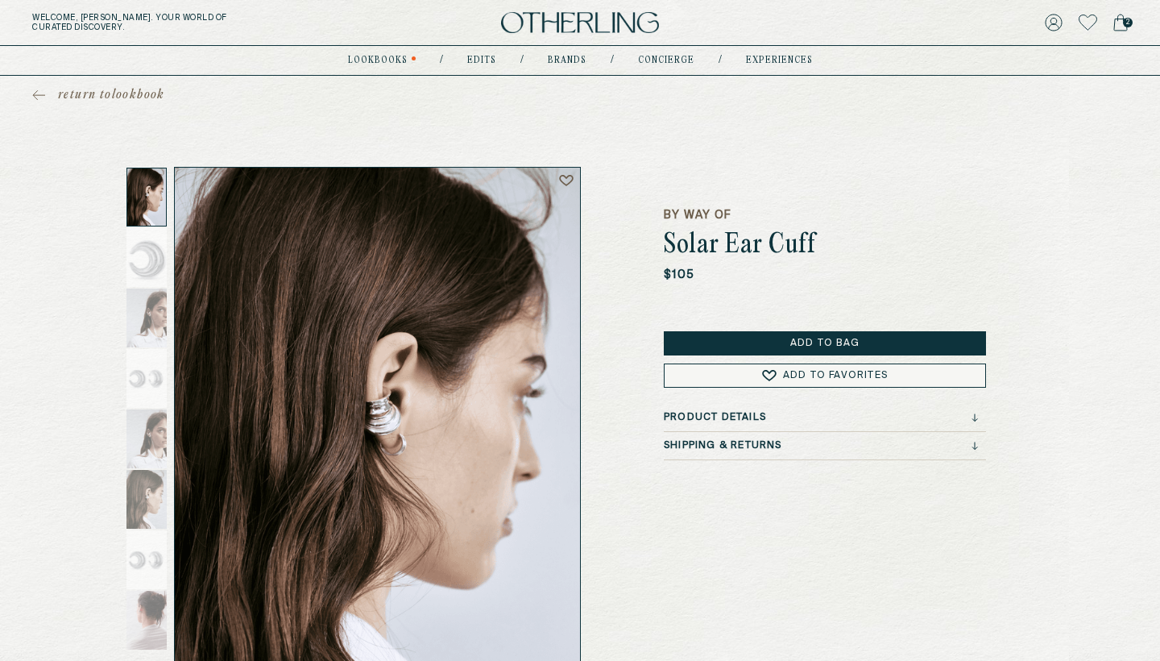 This screenshot has height=661, width=1160. I want to click on img: Thumbnail 7, so click(147, 559).